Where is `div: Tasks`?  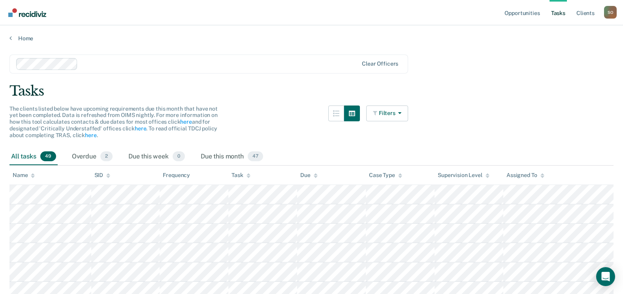 div: Tasks is located at coordinates (312, 91).